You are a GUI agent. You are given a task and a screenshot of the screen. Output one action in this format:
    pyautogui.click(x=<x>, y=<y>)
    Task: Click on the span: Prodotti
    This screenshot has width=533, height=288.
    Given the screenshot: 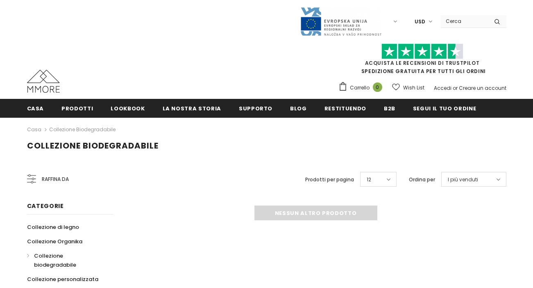 What is the action you would take?
    pyautogui.click(x=77, y=108)
    